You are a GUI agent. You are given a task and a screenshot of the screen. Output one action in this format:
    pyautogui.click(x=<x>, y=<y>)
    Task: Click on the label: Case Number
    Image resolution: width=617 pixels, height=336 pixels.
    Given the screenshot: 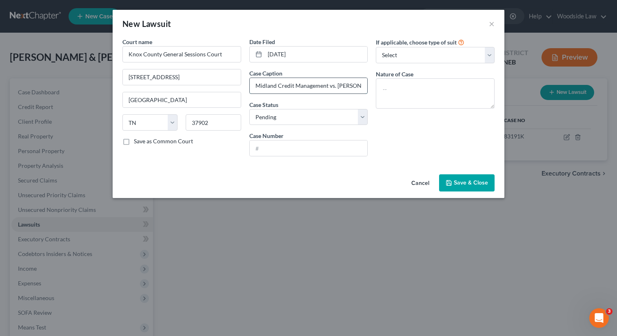 What is the action you would take?
    pyautogui.click(x=266, y=135)
    